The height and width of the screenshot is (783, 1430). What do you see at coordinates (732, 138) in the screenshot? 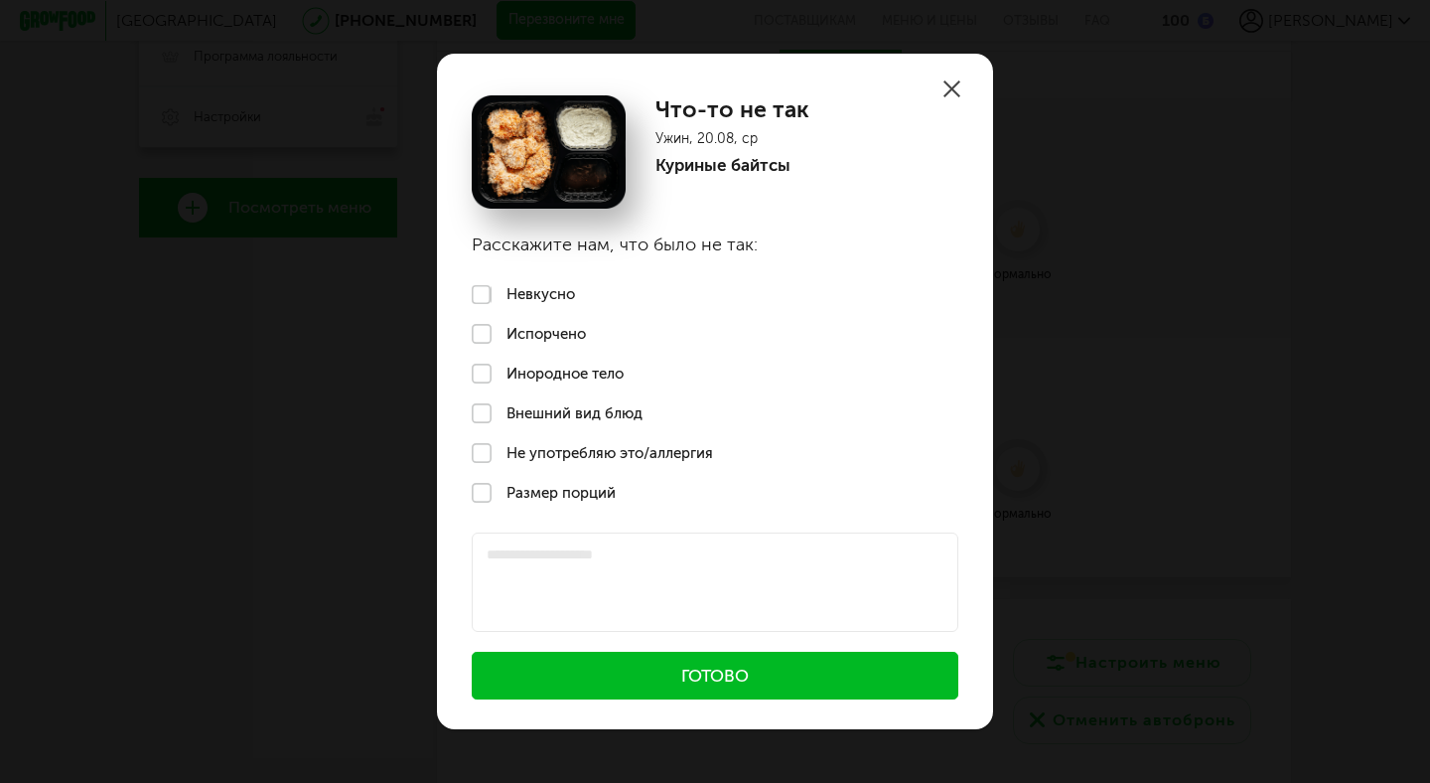
I see `p: Ужин, 20.08, ср` at bounding box center [732, 138].